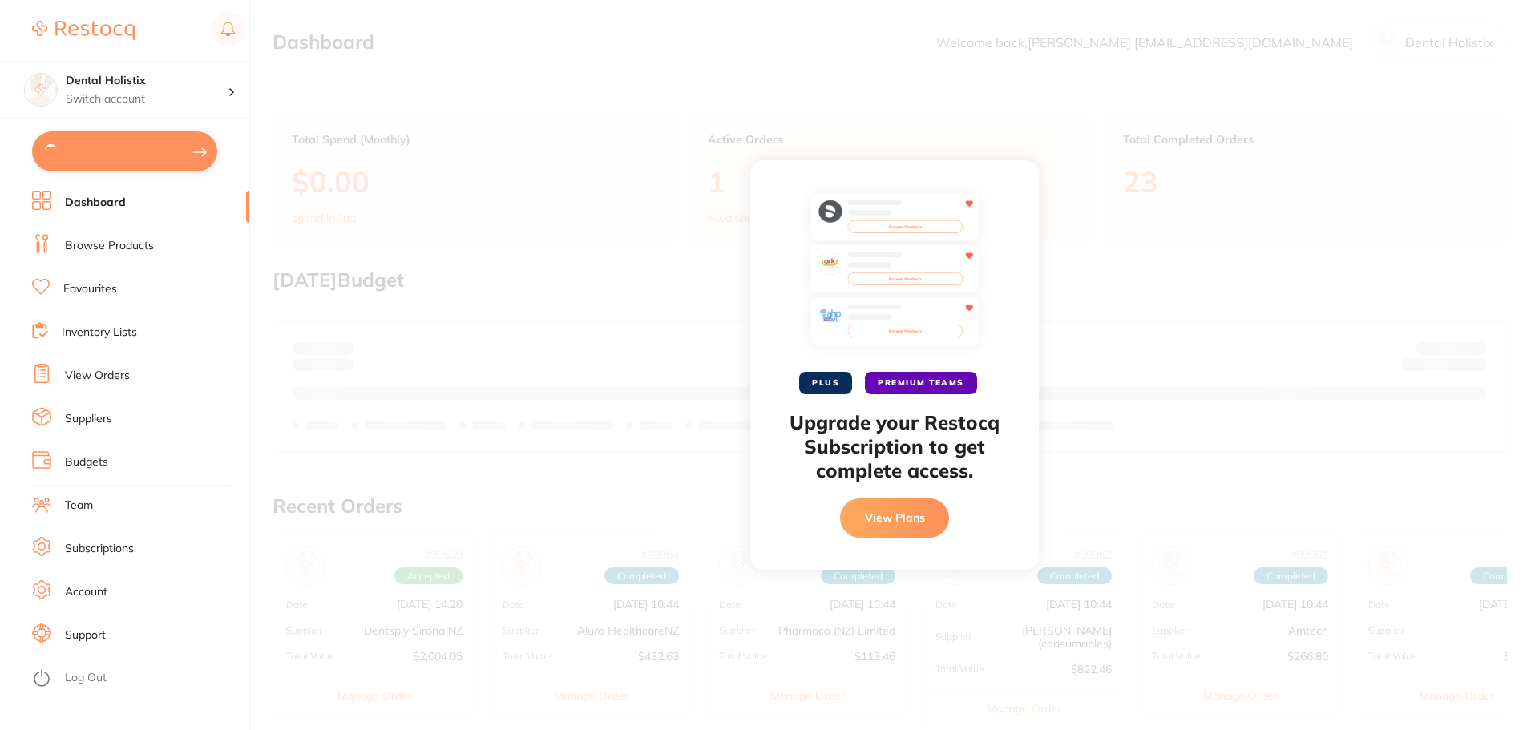 This screenshot has width=1539, height=730. Describe the element at coordinates (894, 518) in the screenshot. I see `button: View Plans` at that location.